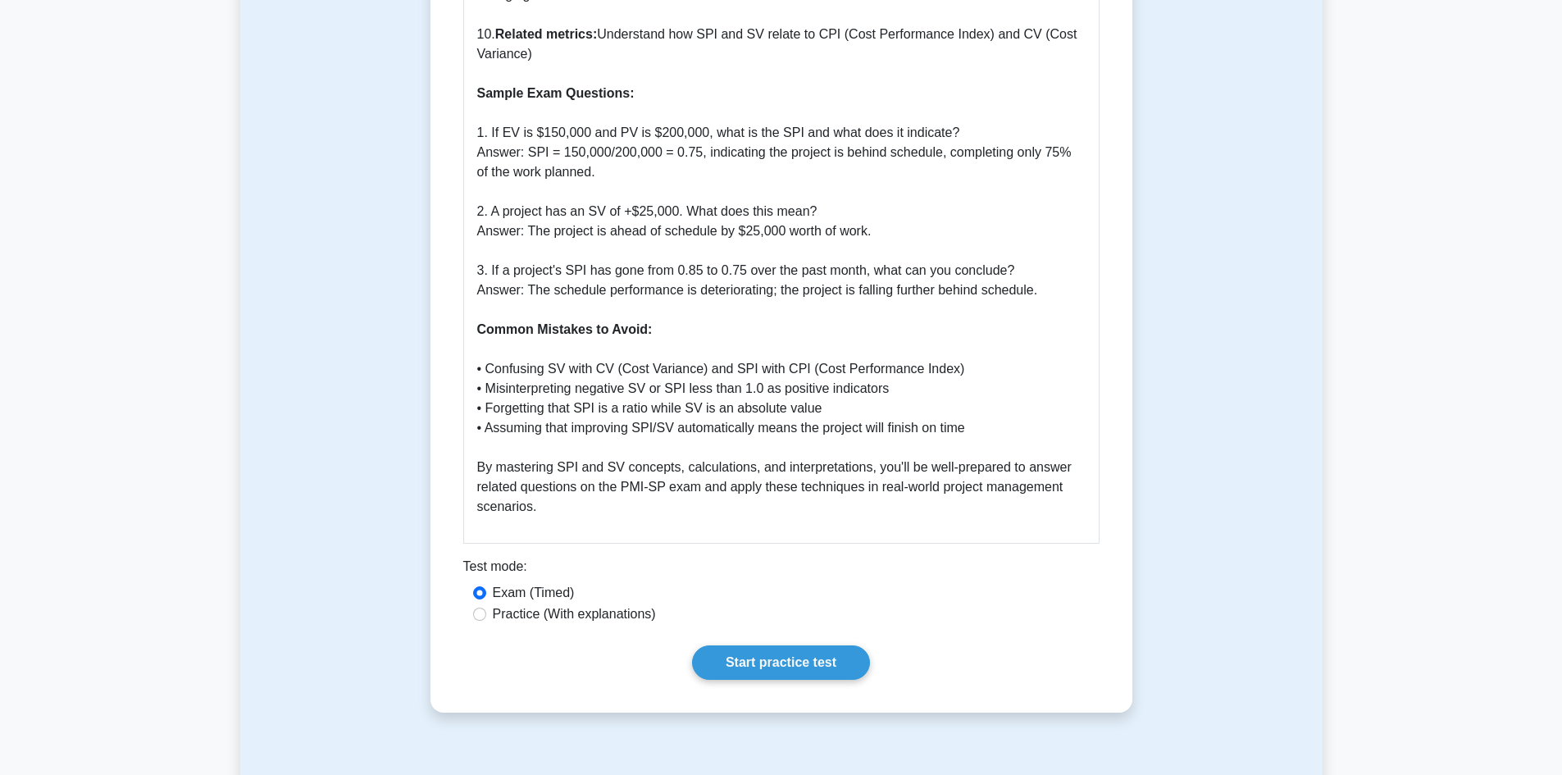 This screenshot has height=775, width=1562. I want to click on label: Exam (Timed), so click(534, 593).